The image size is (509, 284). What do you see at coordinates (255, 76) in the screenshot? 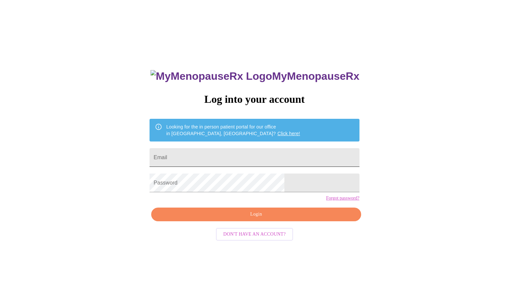
I see `h3: MyMenopauseRx` at bounding box center [255, 76].